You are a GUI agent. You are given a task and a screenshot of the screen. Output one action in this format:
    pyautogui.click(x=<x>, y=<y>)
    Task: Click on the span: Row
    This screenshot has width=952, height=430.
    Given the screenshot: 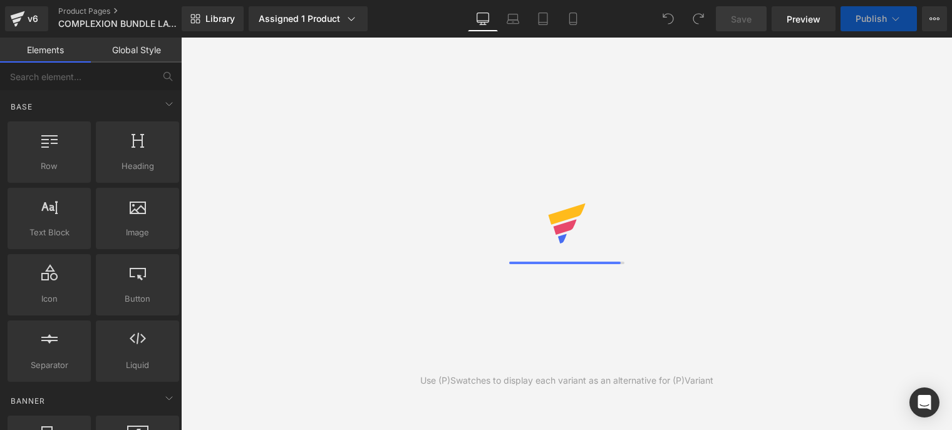 What is the action you would take?
    pyautogui.click(x=49, y=166)
    